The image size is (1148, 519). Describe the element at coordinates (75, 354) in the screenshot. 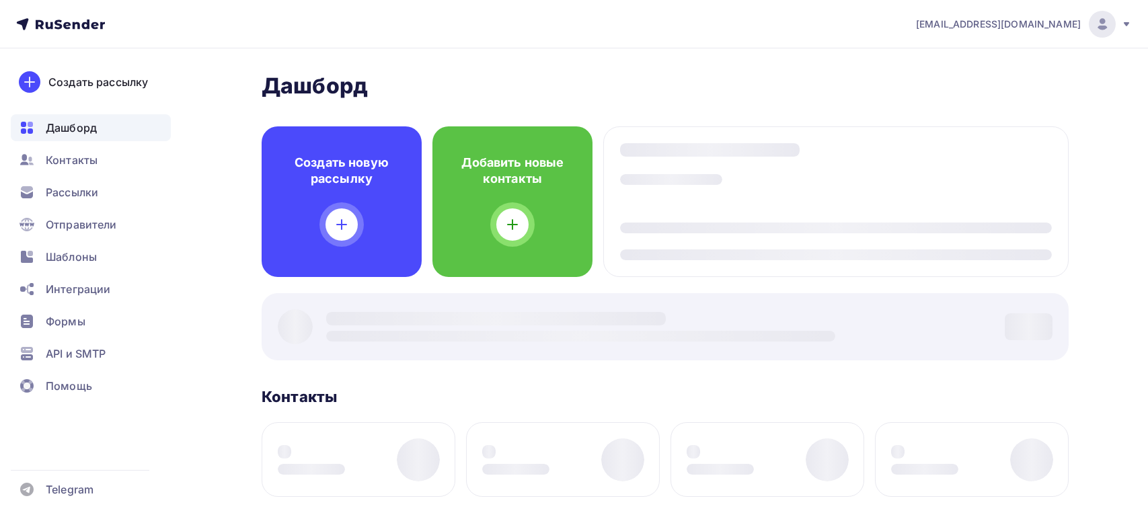

I see `span: API и SMTP` at that location.